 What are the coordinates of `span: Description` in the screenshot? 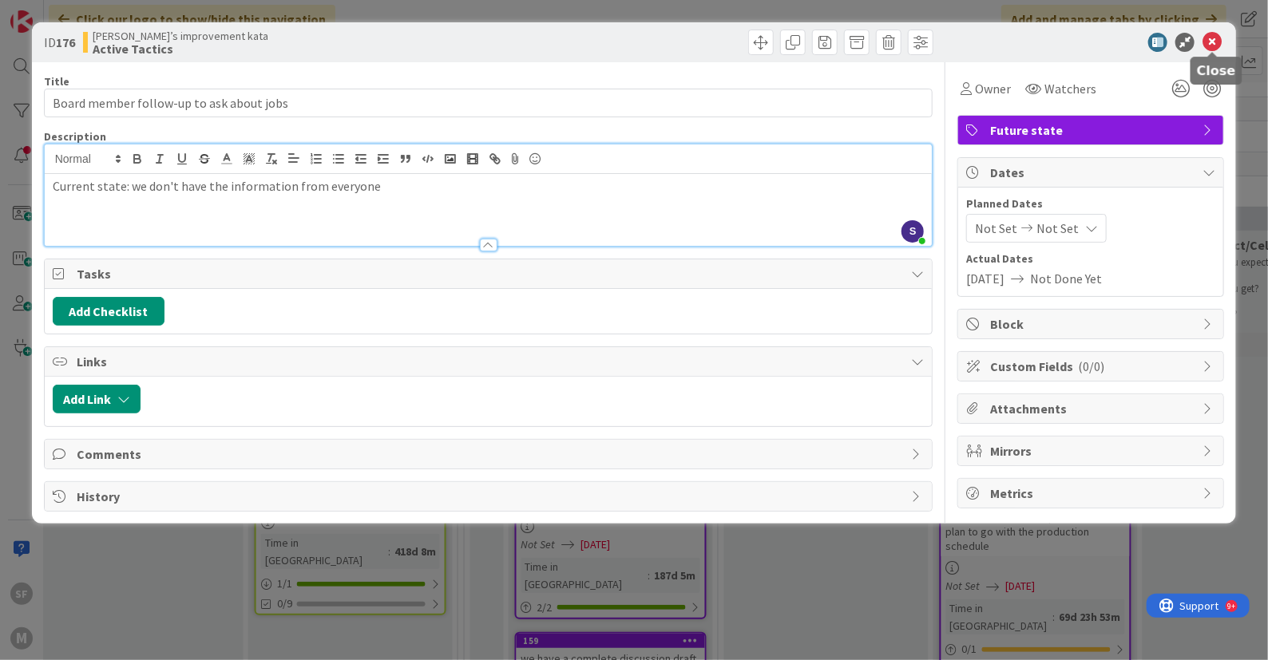 It's located at (75, 137).